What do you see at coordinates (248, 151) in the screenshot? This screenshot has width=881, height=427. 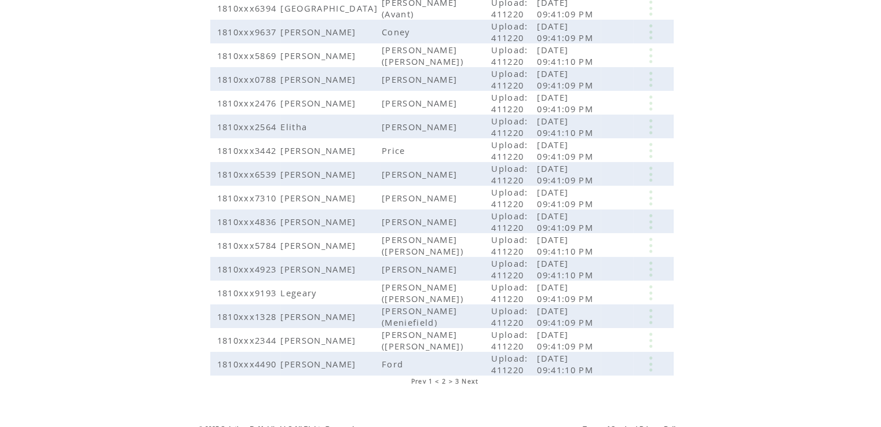 I see `span: 1810xxx3442` at bounding box center [248, 151].